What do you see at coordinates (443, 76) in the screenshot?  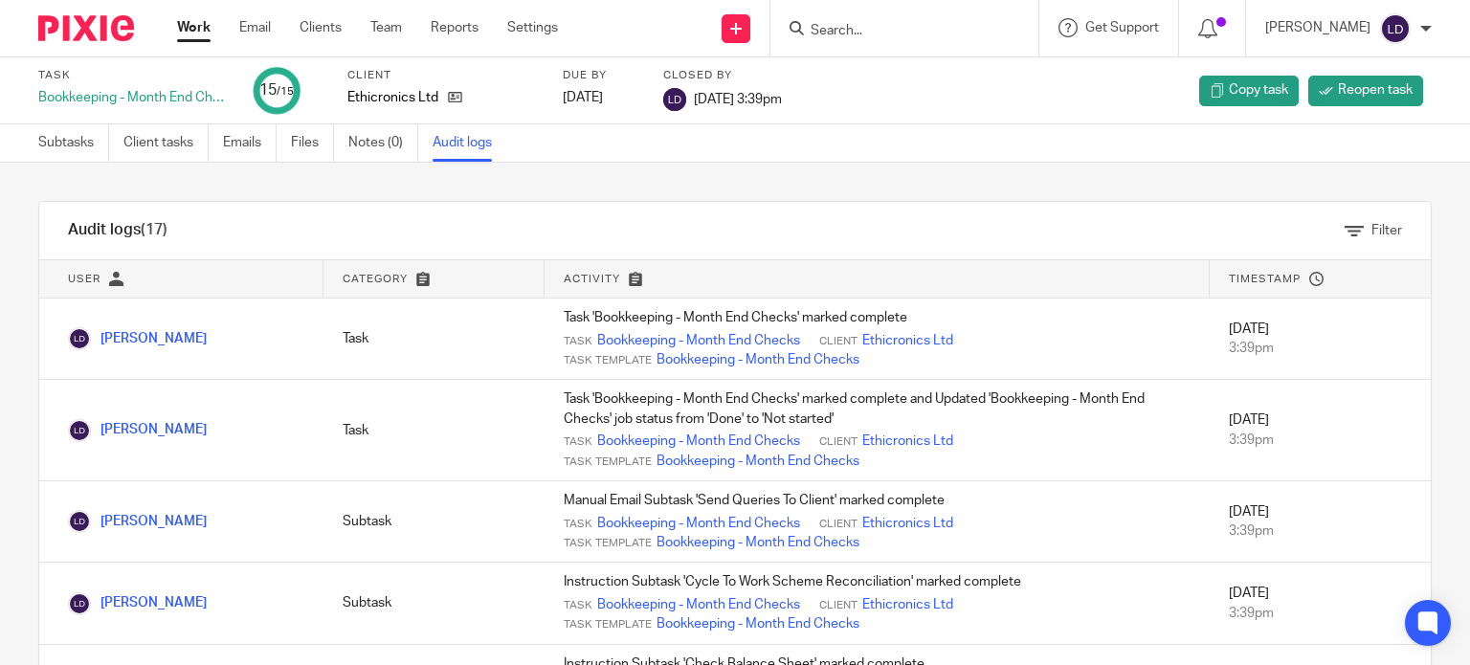 I see `label: Client` at bounding box center [443, 76].